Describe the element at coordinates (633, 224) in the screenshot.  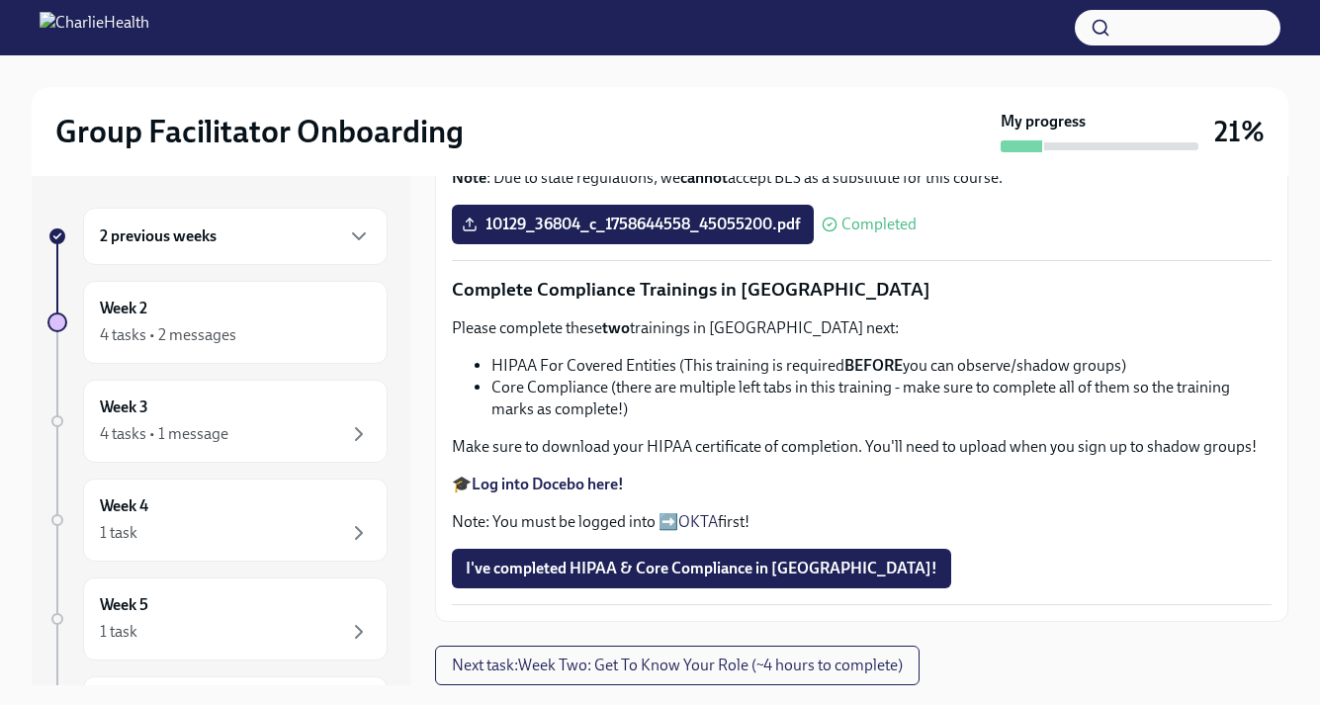
I see `label: 10129_36804_c_1758644558_45055200.pdf` at that location.